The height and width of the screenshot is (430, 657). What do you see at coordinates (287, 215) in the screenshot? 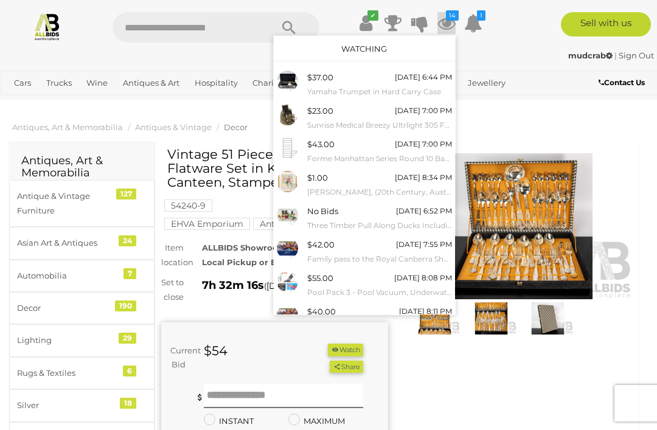
I see `img: 54263-10a.jpeg` at bounding box center [287, 215].